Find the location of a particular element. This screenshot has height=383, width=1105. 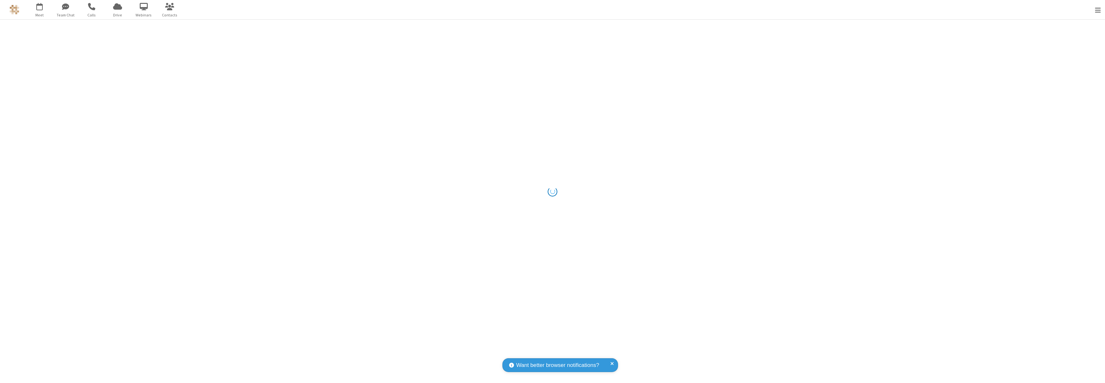

span: Calls is located at coordinates (92, 15).